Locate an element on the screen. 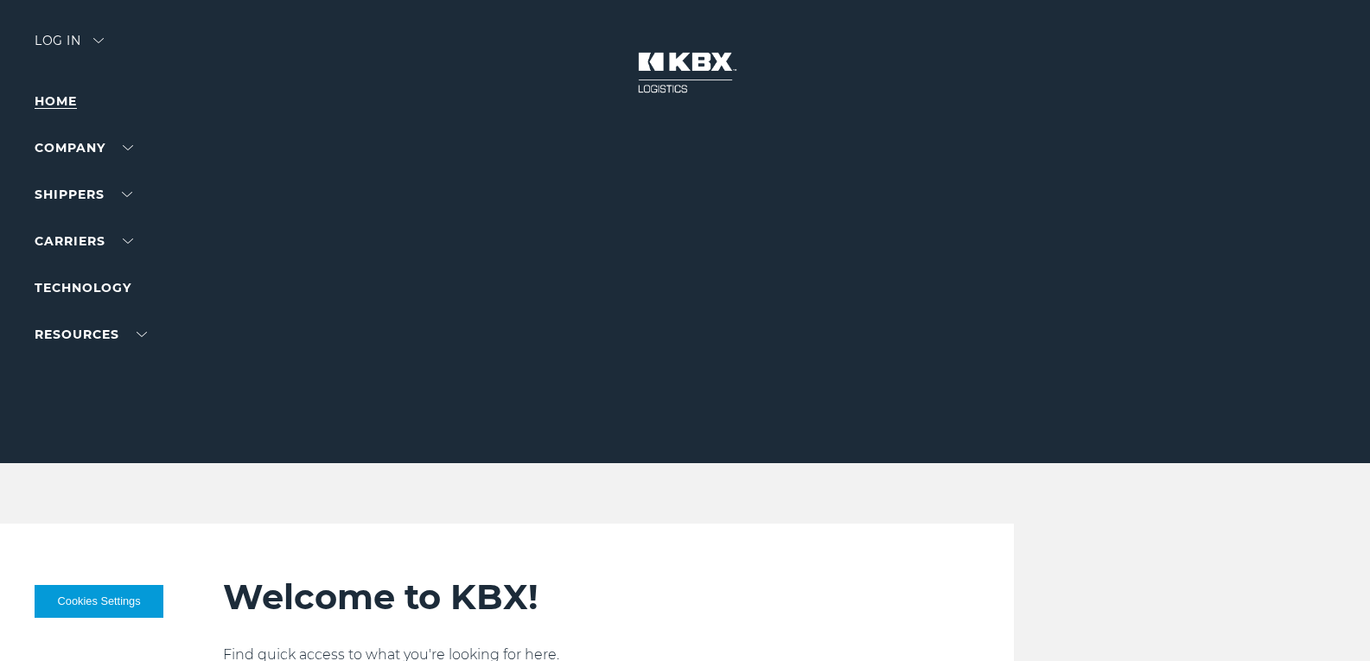 The height and width of the screenshot is (661, 1370). a: RESOURCES is located at coordinates (91, 335).